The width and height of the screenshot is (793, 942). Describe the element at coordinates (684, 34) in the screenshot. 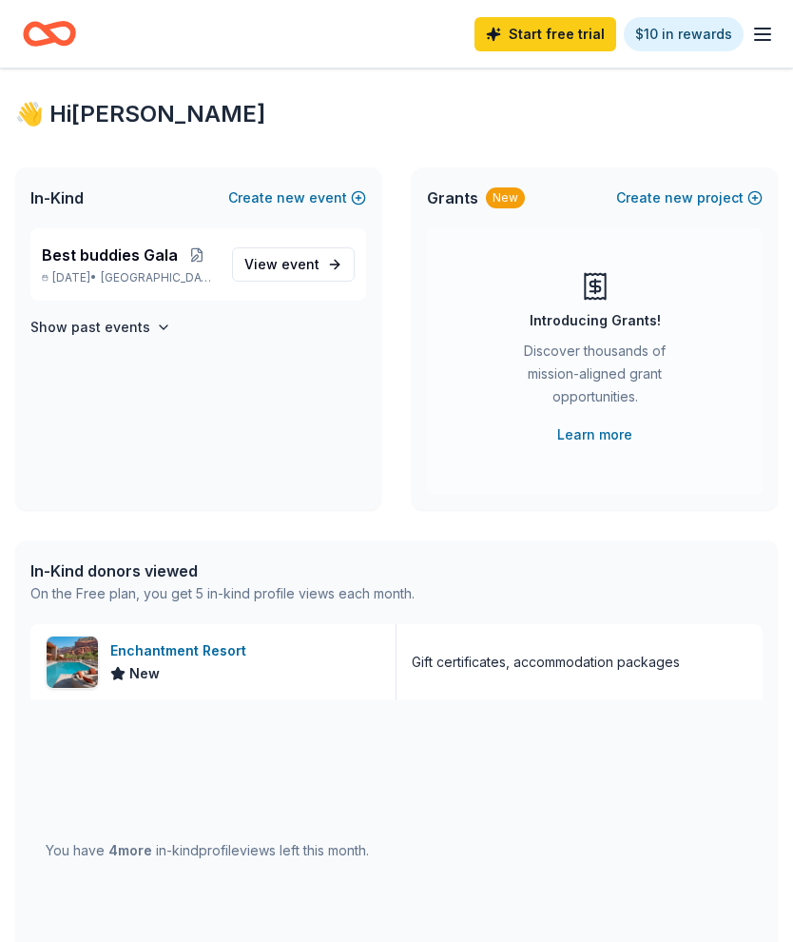

I see `a: $10 in rewards` at that location.